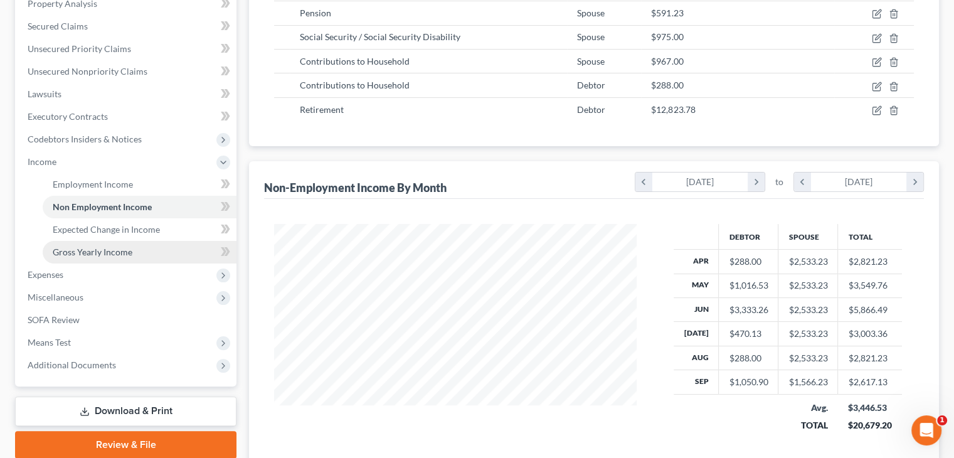  What do you see at coordinates (696, 261) in the screenshot?
I see `th: Apr` at bounding box center [696, 261].